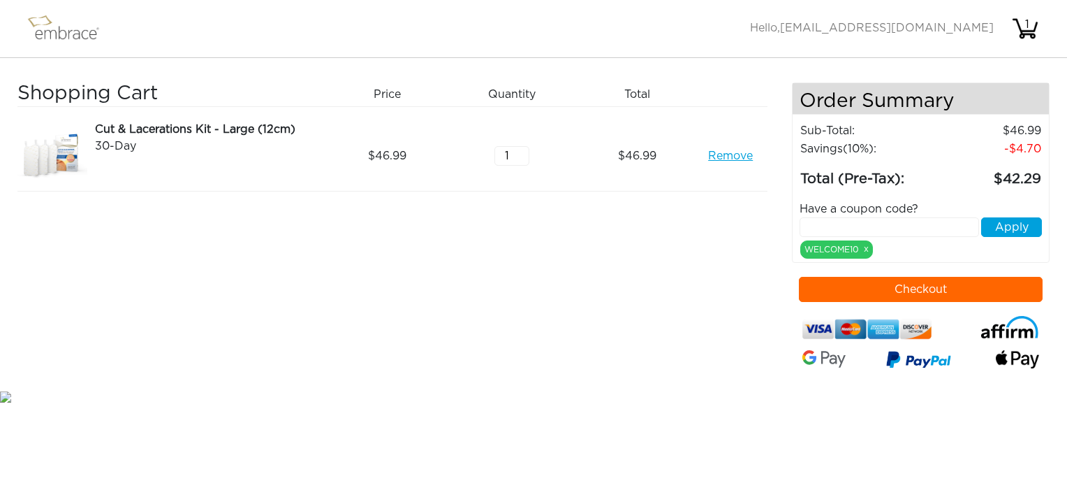 The height and width of the screenshot is (495, 1067). What do you see at coordinates (642, 94) in the screenshot?
I see `div: Total` at bounding box center [642, 94].